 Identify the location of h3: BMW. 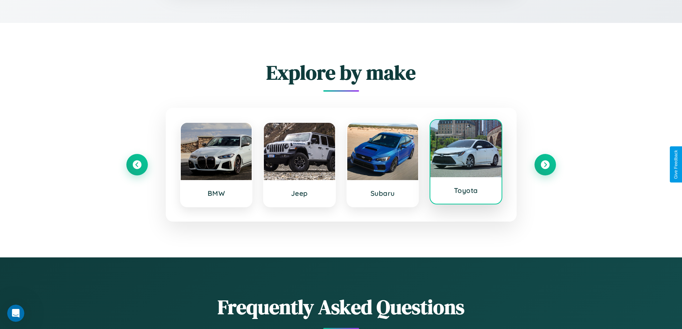
(216, 193).